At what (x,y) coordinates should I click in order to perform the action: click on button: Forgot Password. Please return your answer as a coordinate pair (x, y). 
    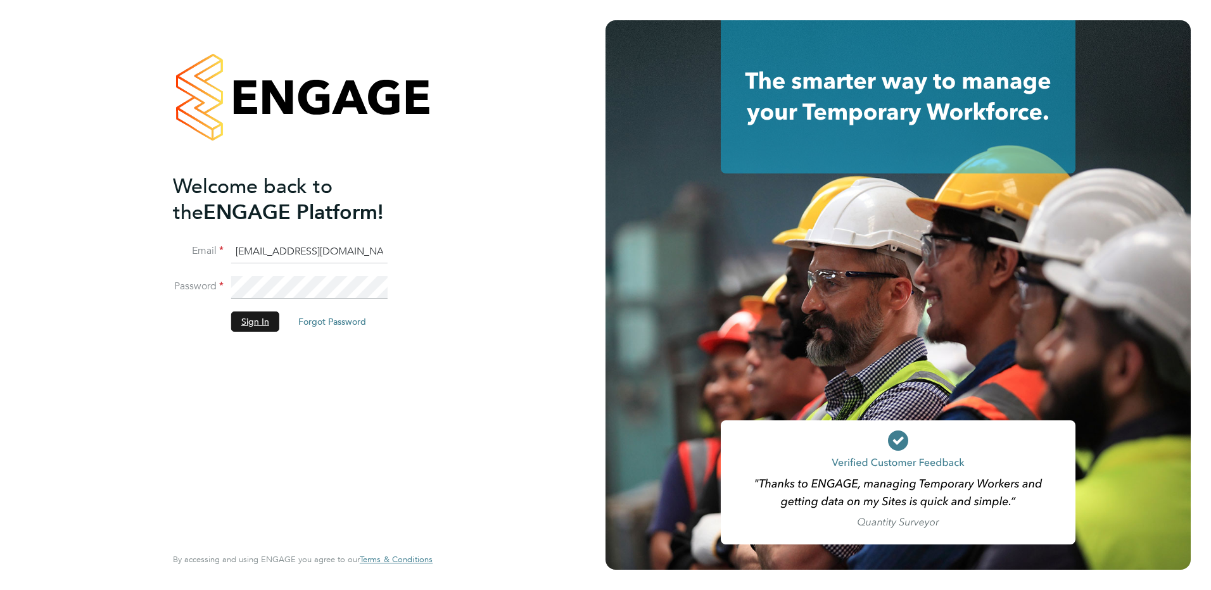
    Looking at the image, I should click on (332, 322).